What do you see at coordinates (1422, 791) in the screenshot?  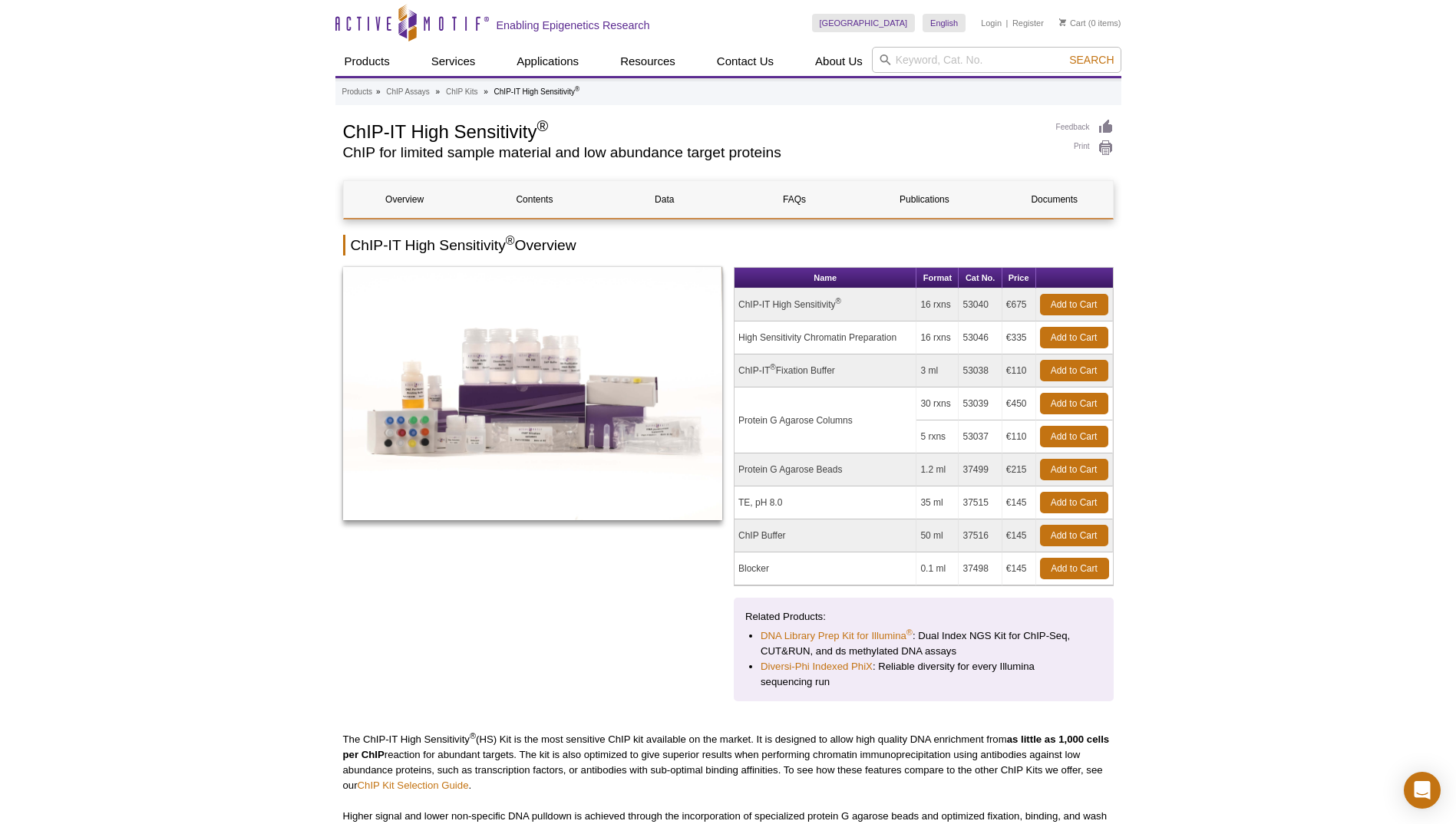 I see `div: Open Intercom Messenger` at bounding box center [1422, 791].